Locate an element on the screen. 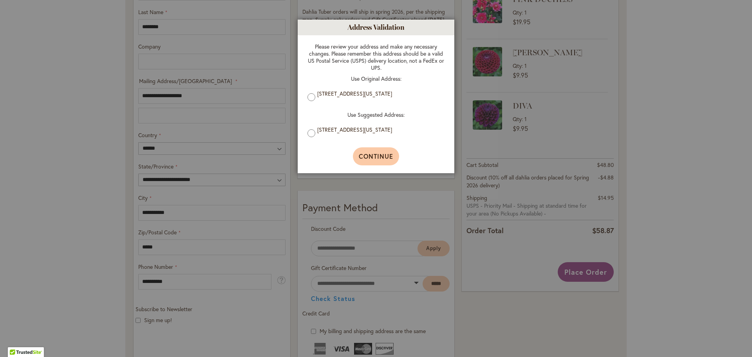 This screenshot has width=752, height=357. p: Use Original Address: is located at coordinates (376, 79).